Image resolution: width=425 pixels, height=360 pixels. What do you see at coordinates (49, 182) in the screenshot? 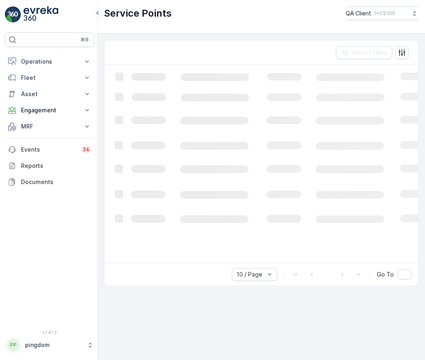
I see `a: Documents` at bounding box center [49, 182].